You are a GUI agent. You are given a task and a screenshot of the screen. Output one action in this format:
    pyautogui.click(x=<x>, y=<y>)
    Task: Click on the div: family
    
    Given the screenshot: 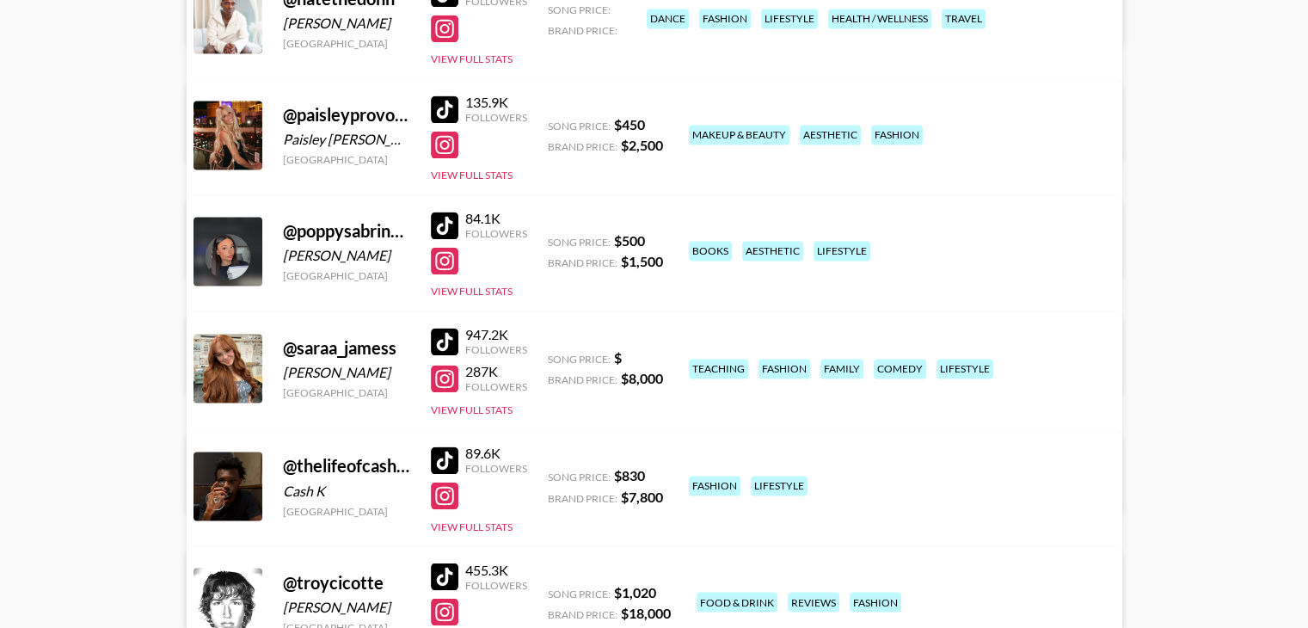 What is the action you would take?
    pyautogui.click(x=842, y=368)
    